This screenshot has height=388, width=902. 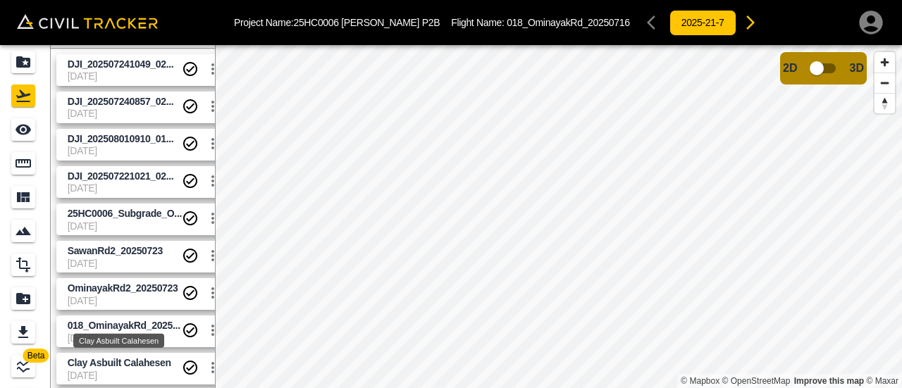 I want to click on canvas: Map, so click(x=558, y=216).